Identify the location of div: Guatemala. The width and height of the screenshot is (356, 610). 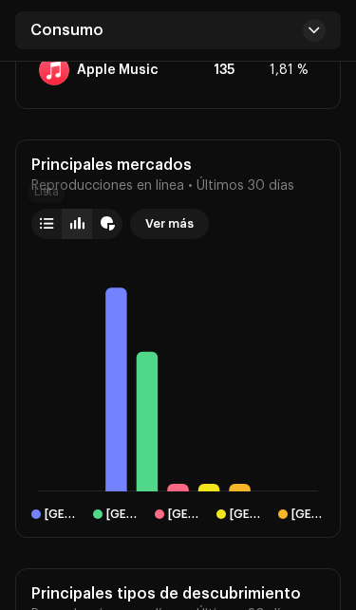
(246, 515).